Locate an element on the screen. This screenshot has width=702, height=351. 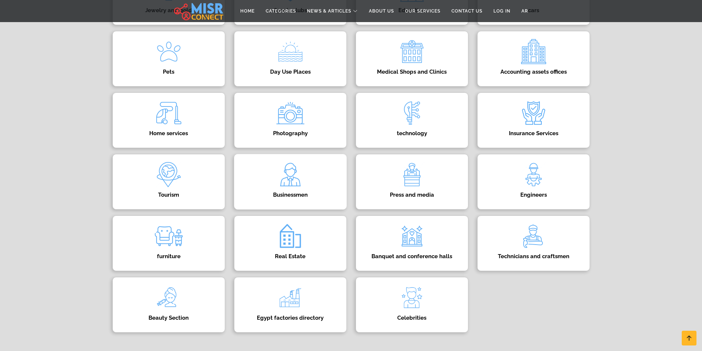
img: WWK2UlEeZGouzKExQa9K.png is located at coordinates (290, 298).